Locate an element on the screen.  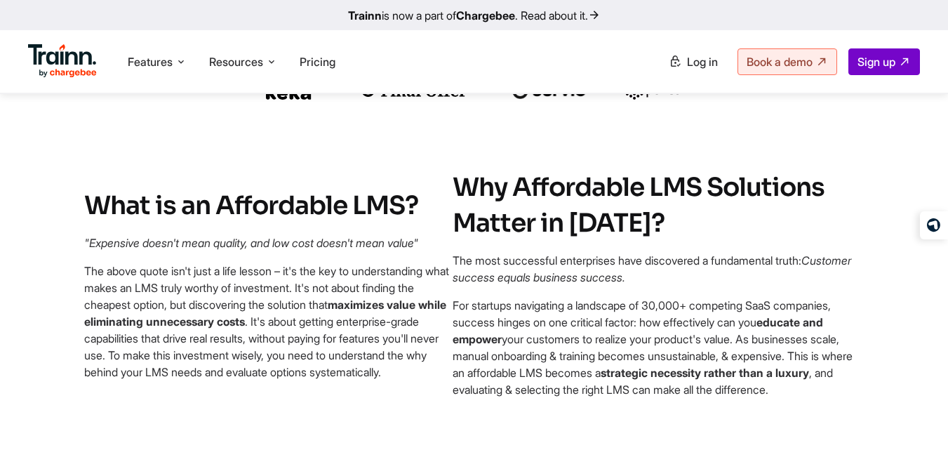
a: Sign up is located at coordinates (884, 62).